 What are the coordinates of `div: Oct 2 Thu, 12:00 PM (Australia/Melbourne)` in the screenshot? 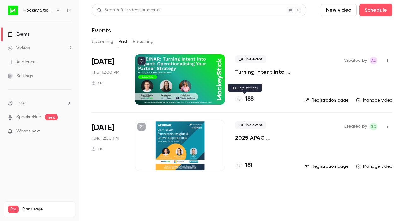 It's located at (108, 80).